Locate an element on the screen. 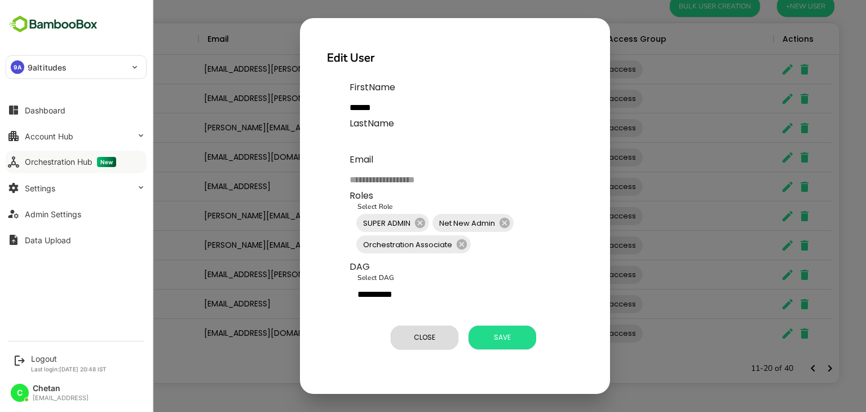 The image size is (866, 412). div: Settings is located at coordinates (40, 188).